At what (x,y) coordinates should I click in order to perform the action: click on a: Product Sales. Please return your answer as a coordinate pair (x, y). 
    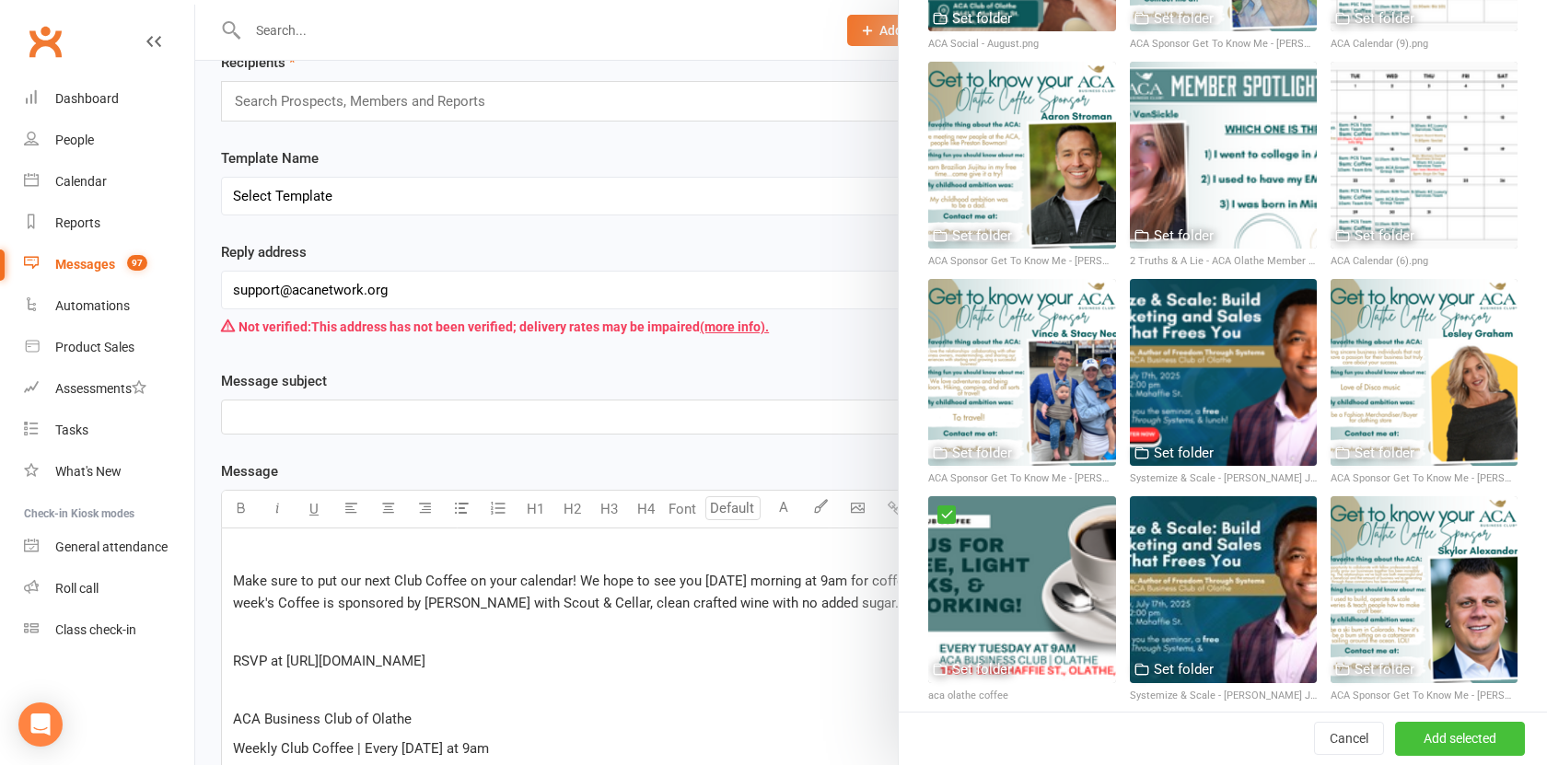
    Looking at the image, I should click on (109, 347).